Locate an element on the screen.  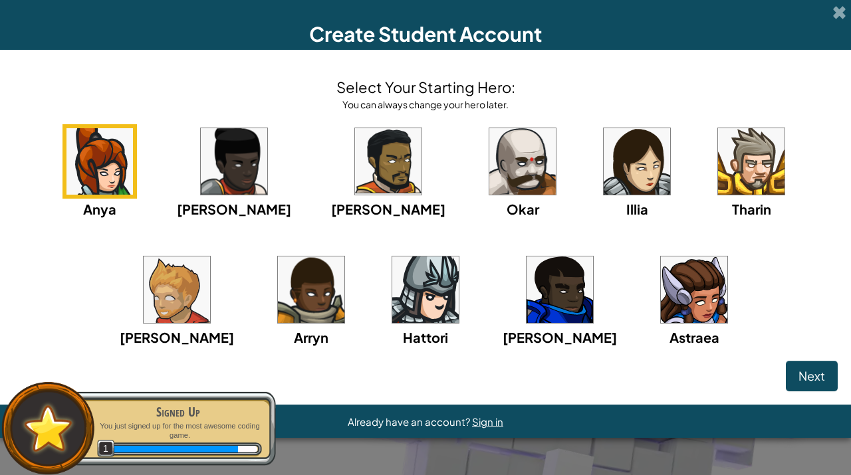
span: Tharin is located at coordinates (751, 209).